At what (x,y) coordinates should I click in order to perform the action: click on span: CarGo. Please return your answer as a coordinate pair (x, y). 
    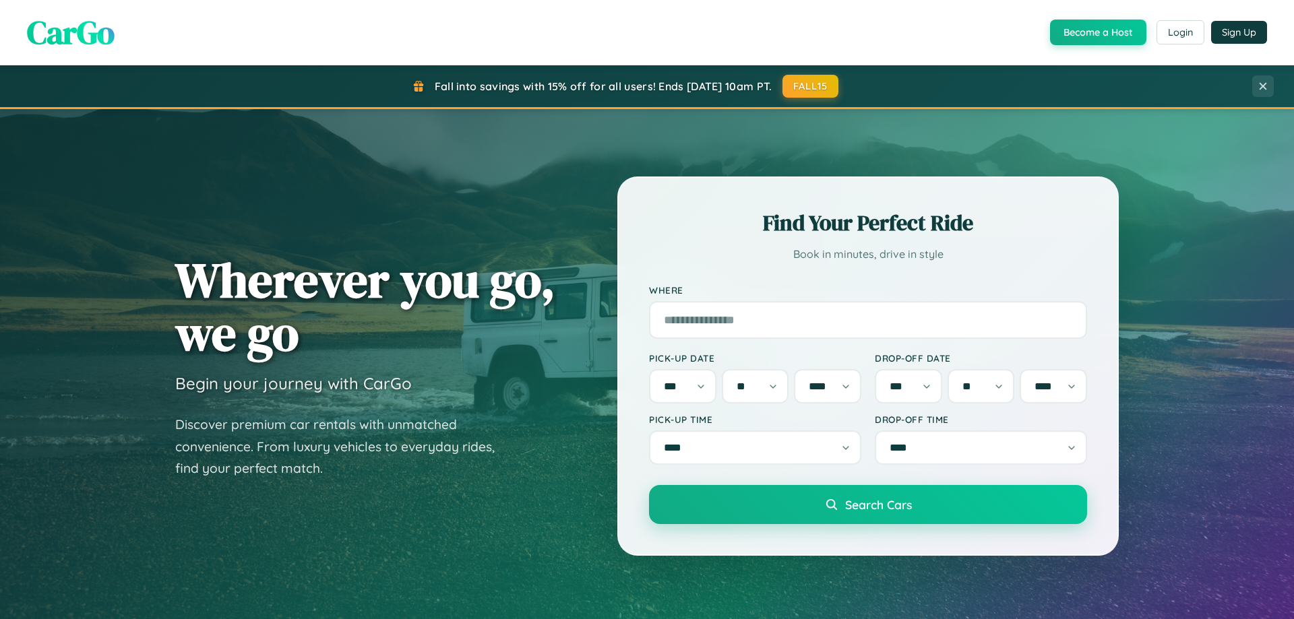
    Looking at the image, I should click on (71, 32).